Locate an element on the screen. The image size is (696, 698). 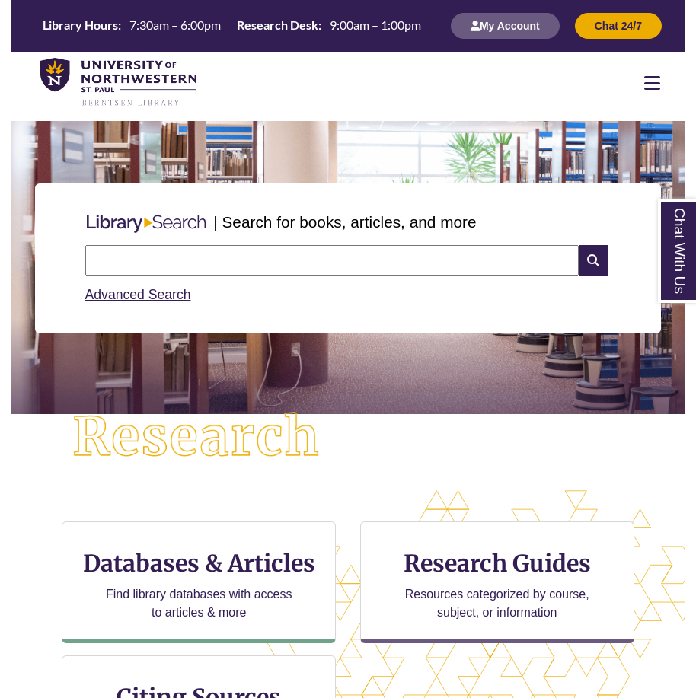
a: Databases & Articles Find library databases with access to articles & more is located at coordinates (199, 583).